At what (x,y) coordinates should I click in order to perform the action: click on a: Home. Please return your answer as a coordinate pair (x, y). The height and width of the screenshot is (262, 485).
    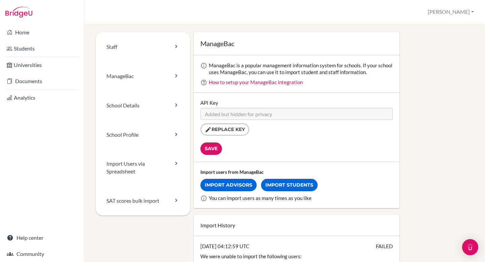
    Looking at the image, I should click on (42, 32).